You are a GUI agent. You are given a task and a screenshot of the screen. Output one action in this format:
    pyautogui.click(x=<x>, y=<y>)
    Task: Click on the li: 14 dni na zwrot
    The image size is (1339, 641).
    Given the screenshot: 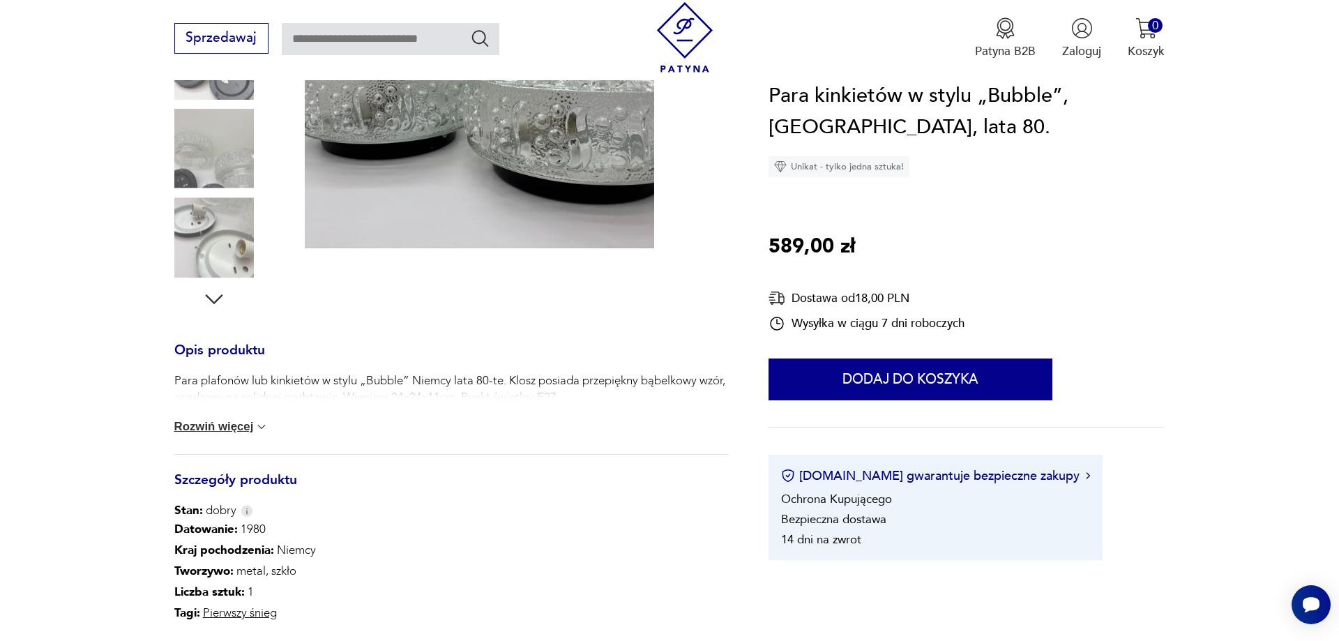 What is the action you would take?
    pyautogui.click(x=821, y=539)
    